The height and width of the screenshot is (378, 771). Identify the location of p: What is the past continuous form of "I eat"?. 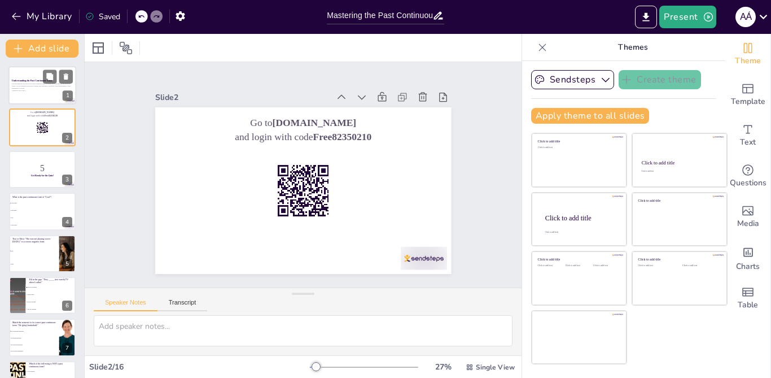
(34, 197).